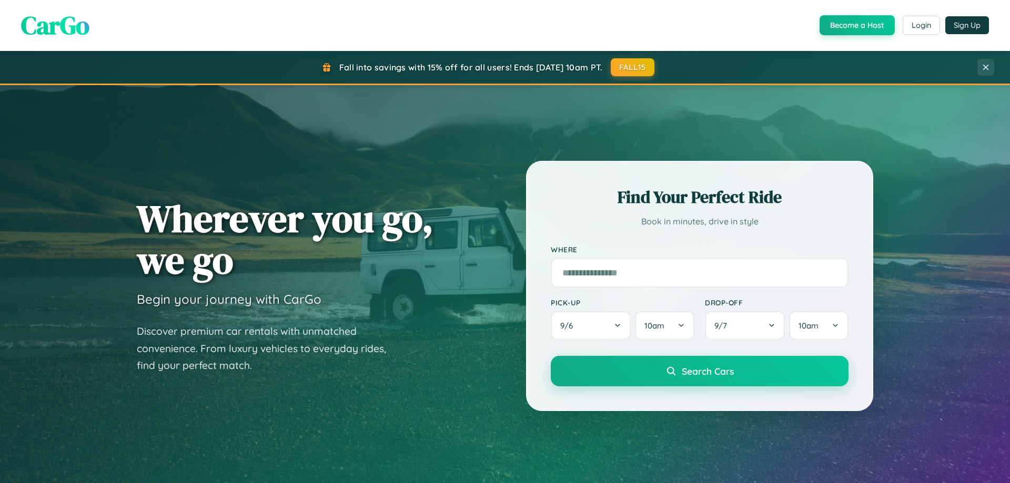 The image size is (1010, 483). I want to click on button: 9/6, so click(591, 326).